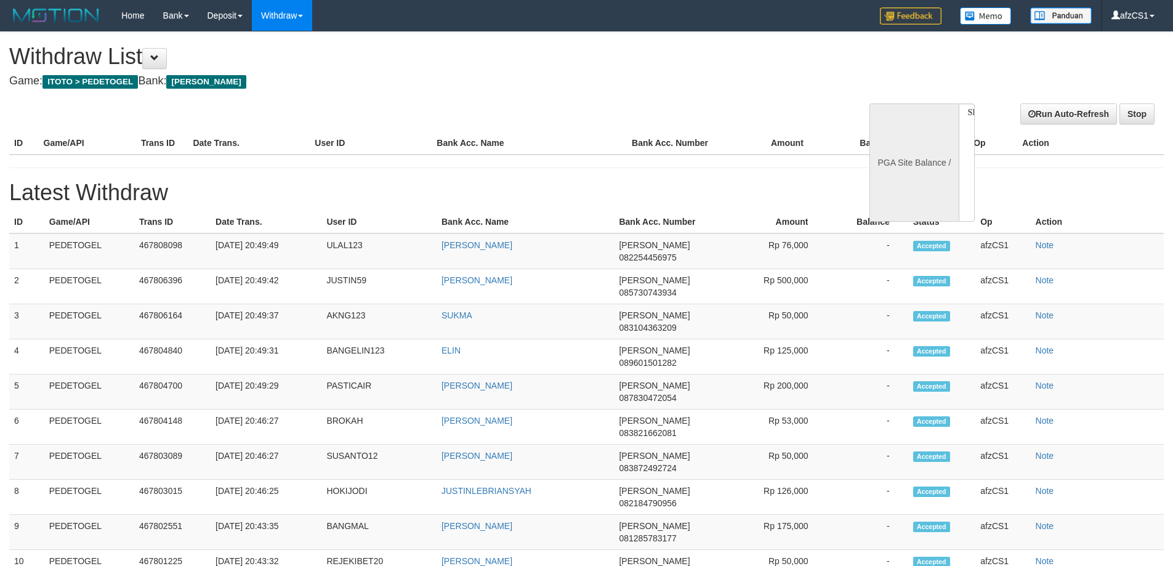 This screenshot has height=566, width=1173. Describe the element at coordinates (379, 532) in the screenshot. I see `td: BANGMAL` at that location.